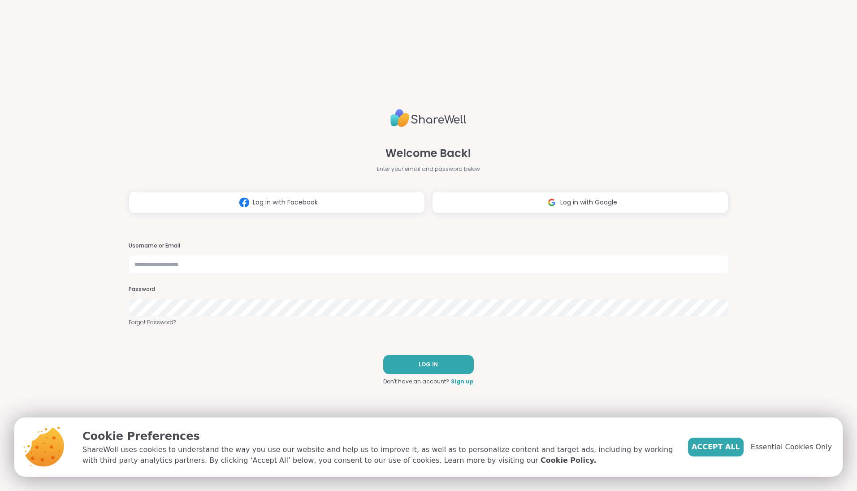 The width and height of the screenshot is (857, 491). Describe the element at coordinates (428, 322) in the screenshot. I see `a: Forgot Password?` at that location.